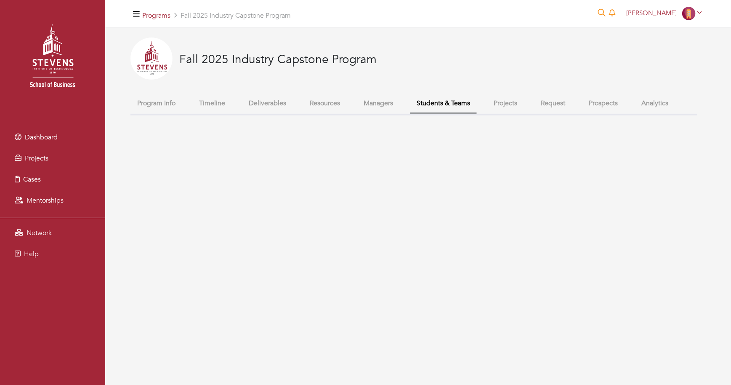 The image size is (731, 385). I want to click on a: Help, so click(53, 254).